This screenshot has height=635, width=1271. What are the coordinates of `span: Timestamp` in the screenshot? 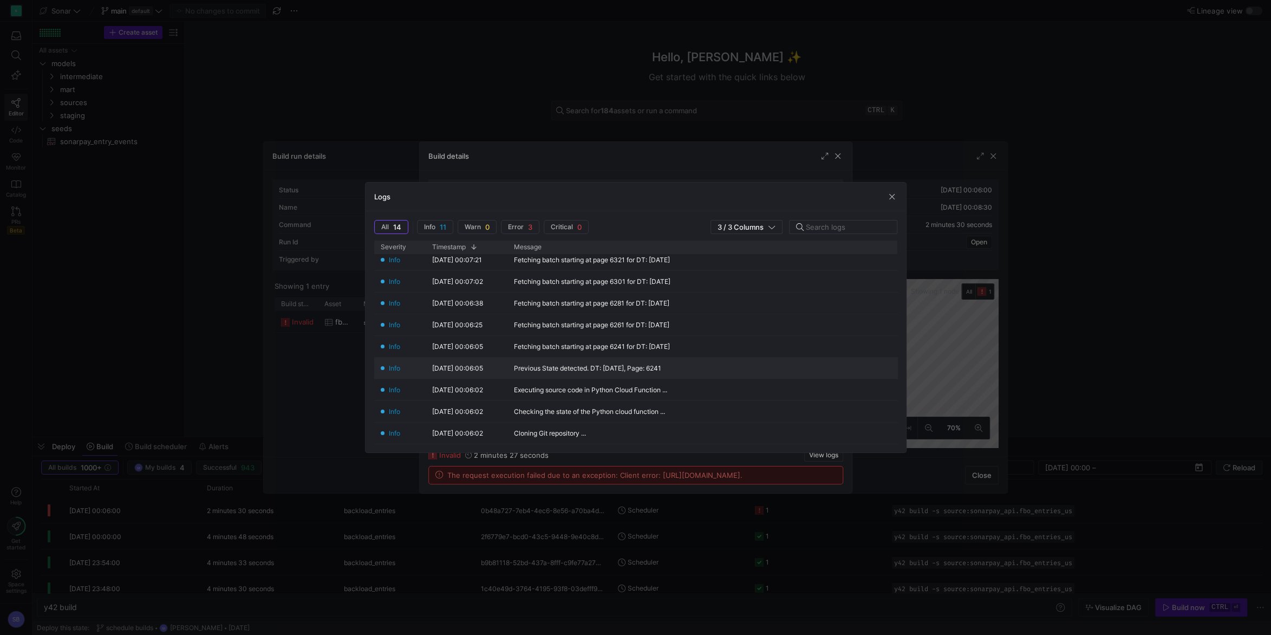 It's located at (449, 247).